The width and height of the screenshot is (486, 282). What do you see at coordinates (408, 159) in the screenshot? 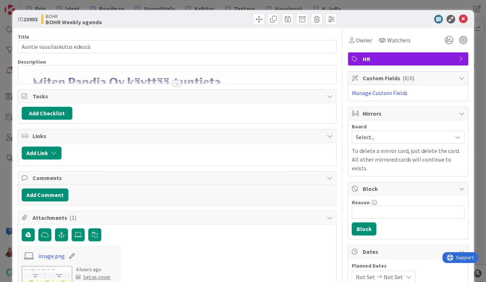
I see `p: To delete a mirror card, just delete the card. All other mirrored cards will continue to exists.` at bounding box center [408, 159].